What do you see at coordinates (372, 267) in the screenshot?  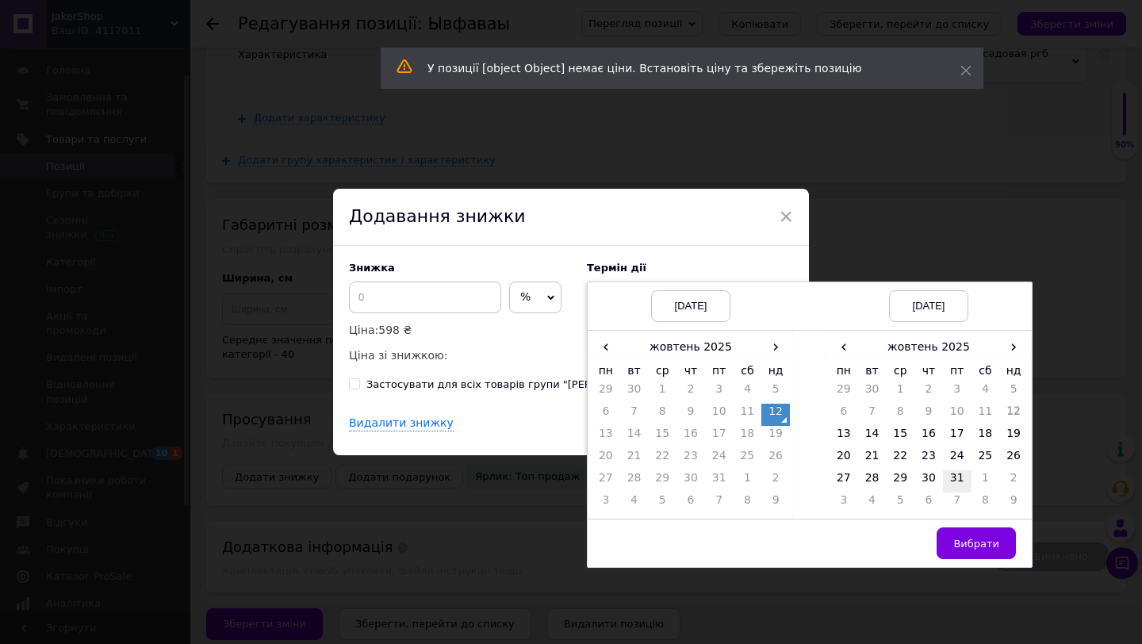 I see `span: Знижка` at bounding box center [372, 267].